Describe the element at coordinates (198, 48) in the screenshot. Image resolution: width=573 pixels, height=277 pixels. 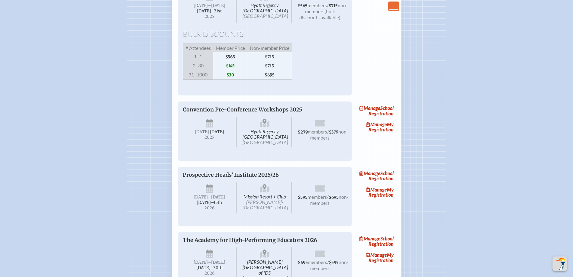
I see `span: # Attendees` at that location.